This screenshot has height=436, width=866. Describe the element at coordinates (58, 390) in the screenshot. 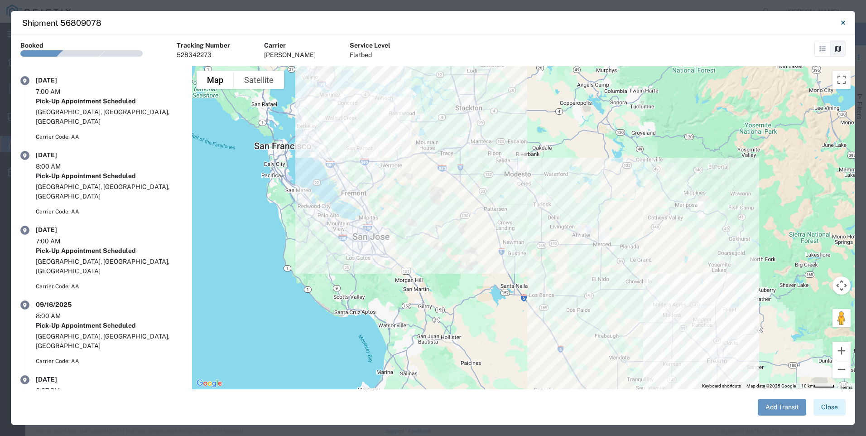

I see `div: 8:37 PM` at that location.